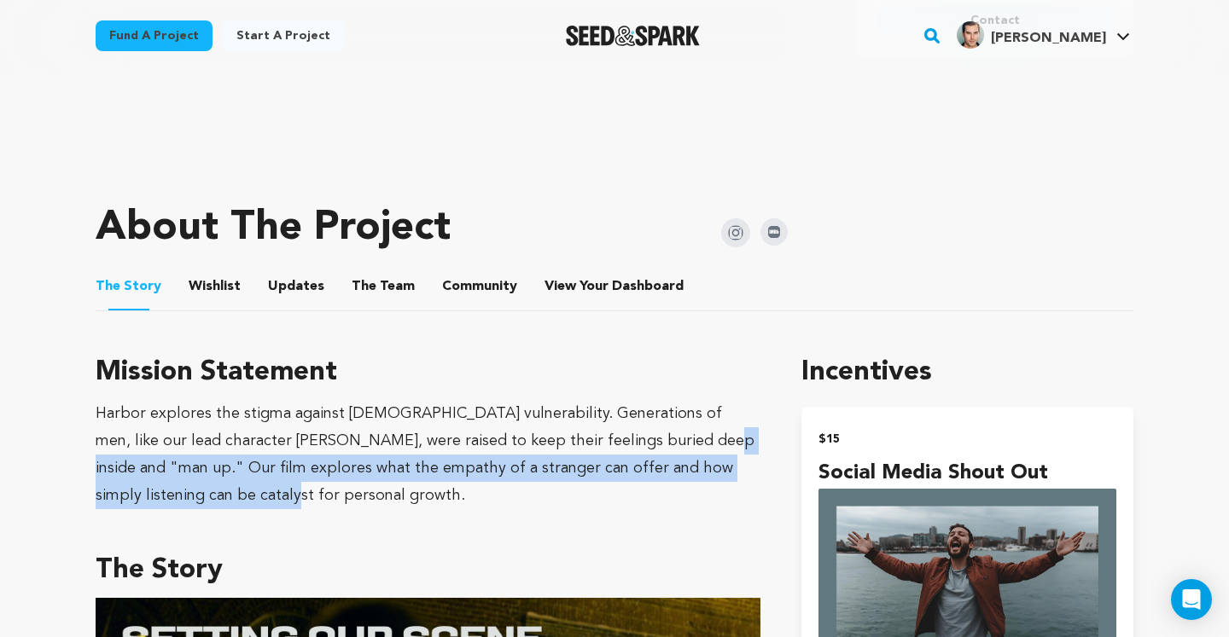  What do you see at coordinates (648, 287) in the screenshot?
I see `span: Dashboard` at bounding box center [648, 287].